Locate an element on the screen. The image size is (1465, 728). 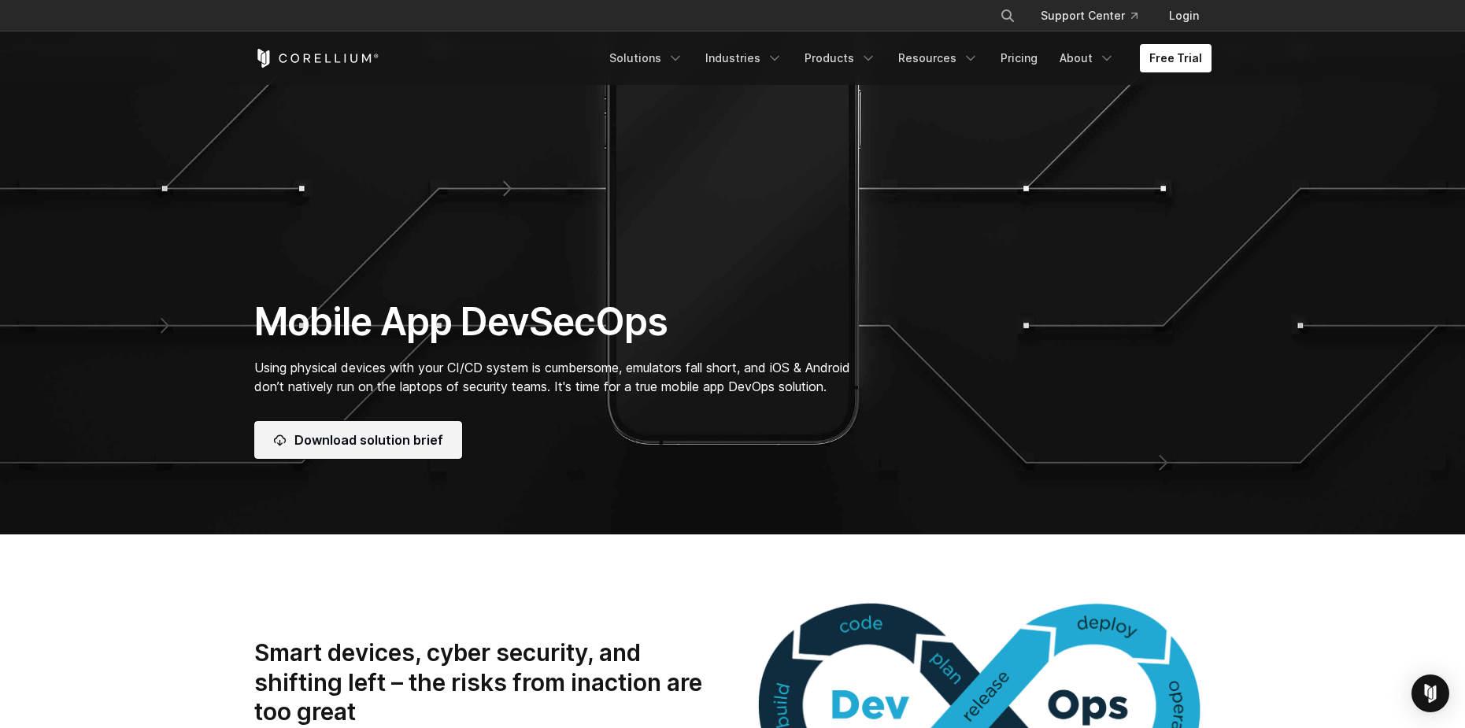
span: Using physical devices with your CI/CD system is cumbersome, emulators fall short, and iOS & Andr... is located at coordinates (552, 377).